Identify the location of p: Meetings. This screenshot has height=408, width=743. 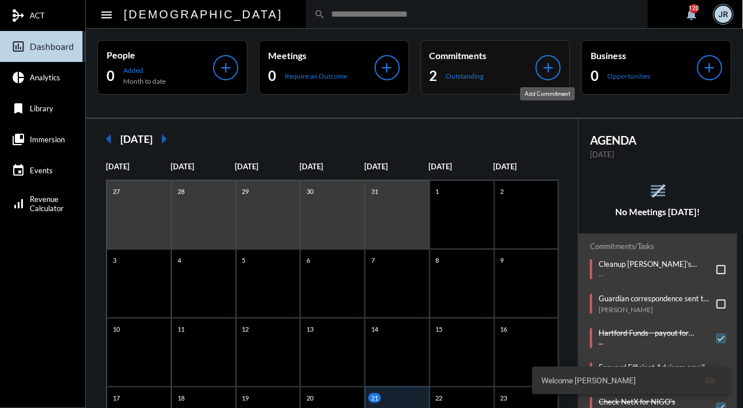
(322, 55).